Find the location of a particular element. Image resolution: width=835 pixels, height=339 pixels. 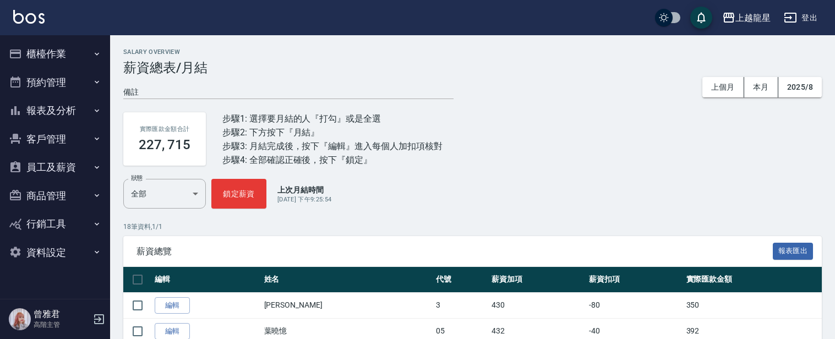

button: save is located at coordinates (701, 18).